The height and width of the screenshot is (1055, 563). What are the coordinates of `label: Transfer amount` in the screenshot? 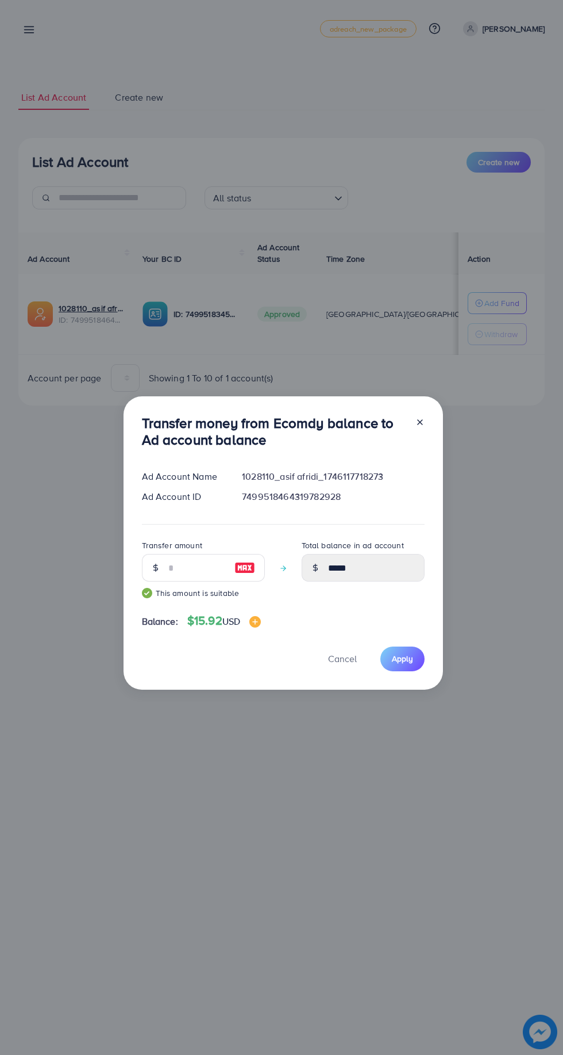 It's located at (172, 545).